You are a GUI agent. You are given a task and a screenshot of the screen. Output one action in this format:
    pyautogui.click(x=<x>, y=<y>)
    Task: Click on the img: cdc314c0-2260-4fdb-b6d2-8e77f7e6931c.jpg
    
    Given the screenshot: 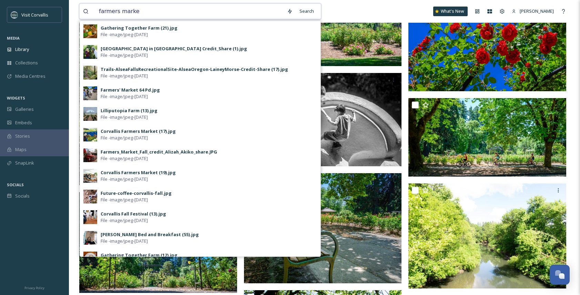 What is the action you would take?
    pyautogui.click(x=90, y=176)
    